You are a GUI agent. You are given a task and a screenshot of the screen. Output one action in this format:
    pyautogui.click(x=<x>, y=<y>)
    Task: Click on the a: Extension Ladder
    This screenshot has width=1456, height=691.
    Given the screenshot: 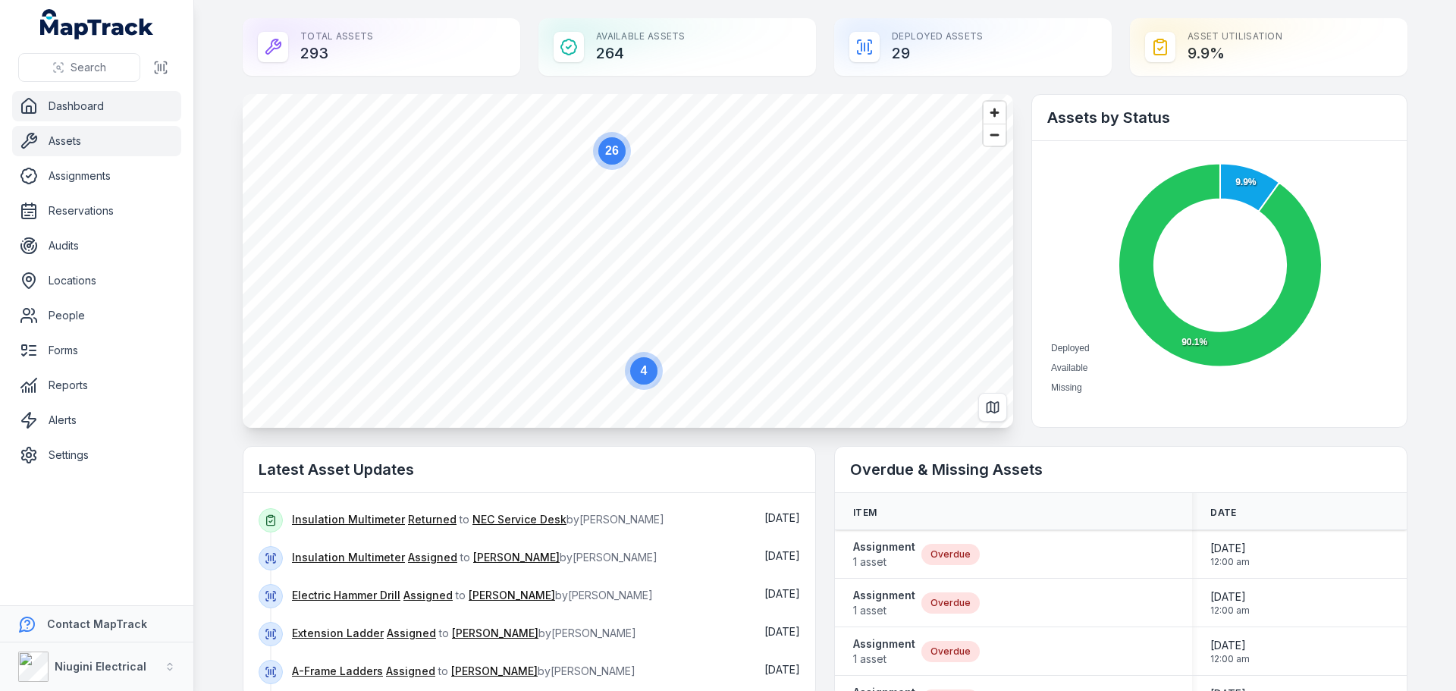 What is the action you would take?
    pyautogui.click(x=337, y=633)
    